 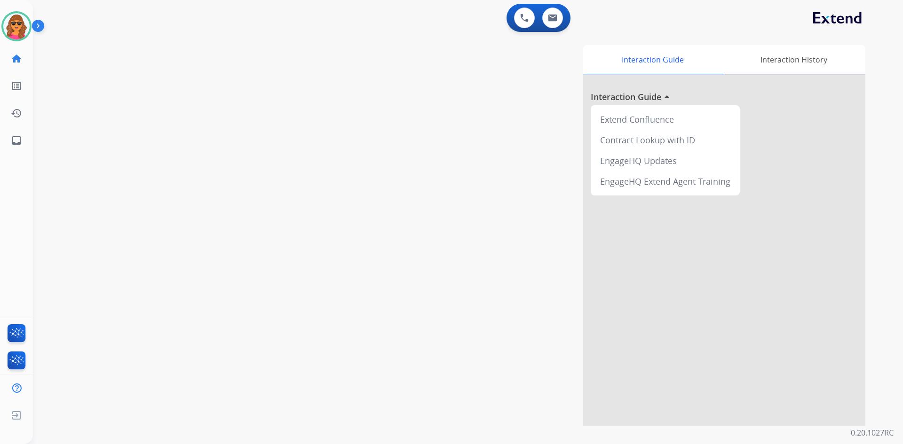 What do you see at coordinates (872, 433) in the screenshot?
I see `p: 0.20.1027RC` at bounding box center [872, 433].